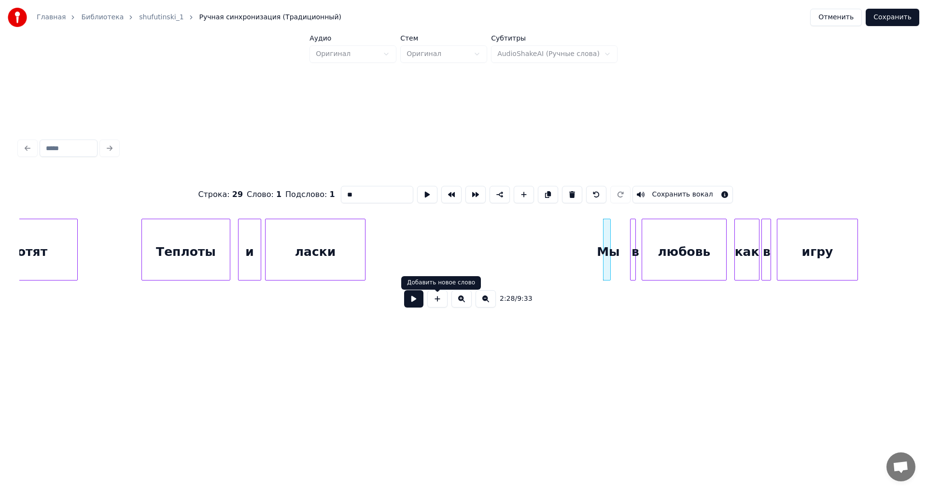 Image resolution: width=927 pixels, height=491 pixels. What do you see at coordinates (524, 299) in the screenshot?
I see `span: 9:33` at bounding box center [524, 299].